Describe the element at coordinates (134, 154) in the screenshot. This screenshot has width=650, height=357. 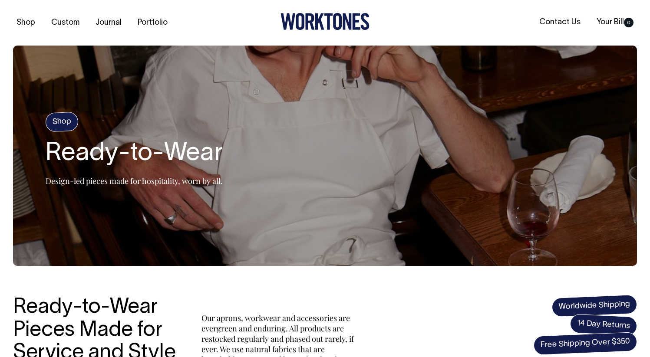
I see `h1: Ready-to-Wear` at that location.